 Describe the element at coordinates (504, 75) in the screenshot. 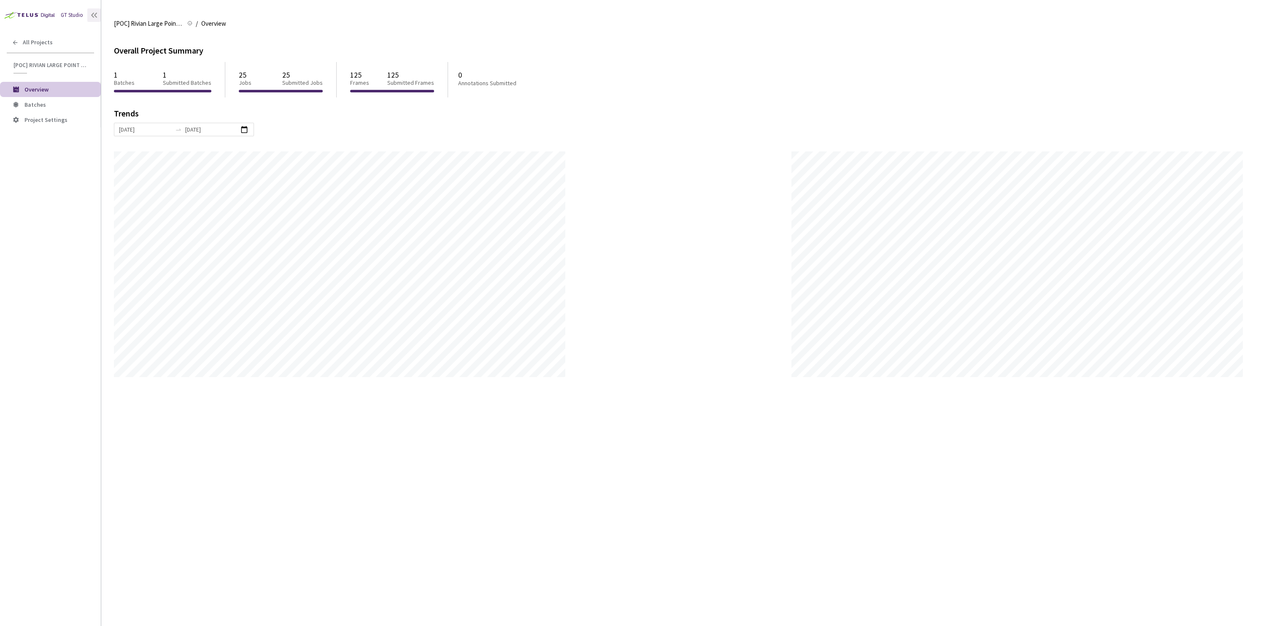

I see `p: 0` at that location.